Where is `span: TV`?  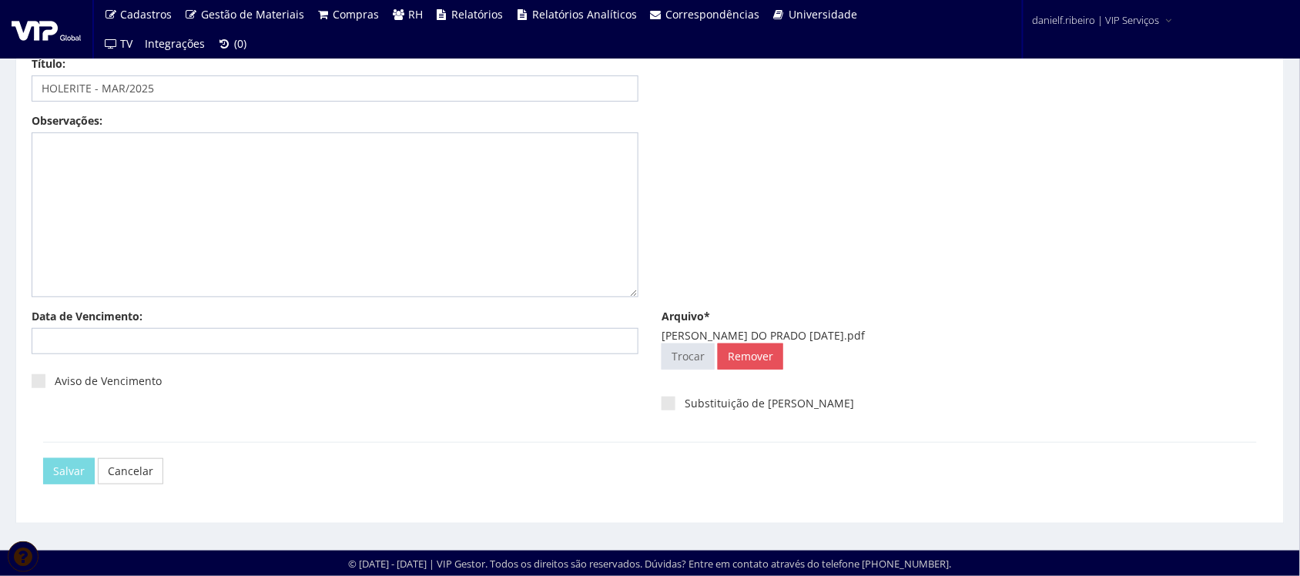 span: TV is located at coordinates (127, 43).